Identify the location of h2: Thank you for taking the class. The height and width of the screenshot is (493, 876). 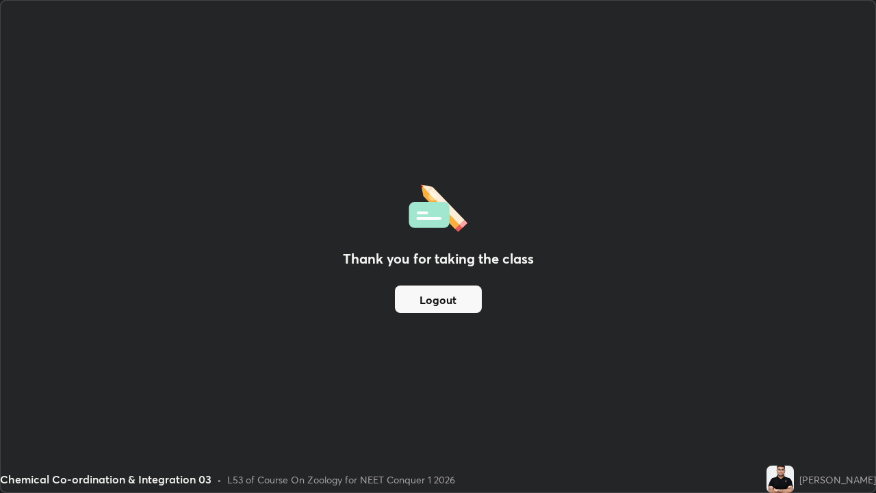
(438, 259).